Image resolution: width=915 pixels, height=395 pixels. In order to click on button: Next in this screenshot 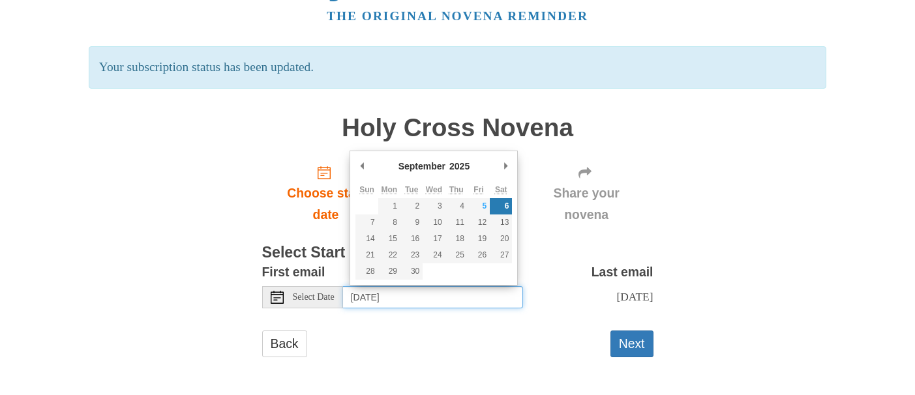, I will do `click(632, 344)`.